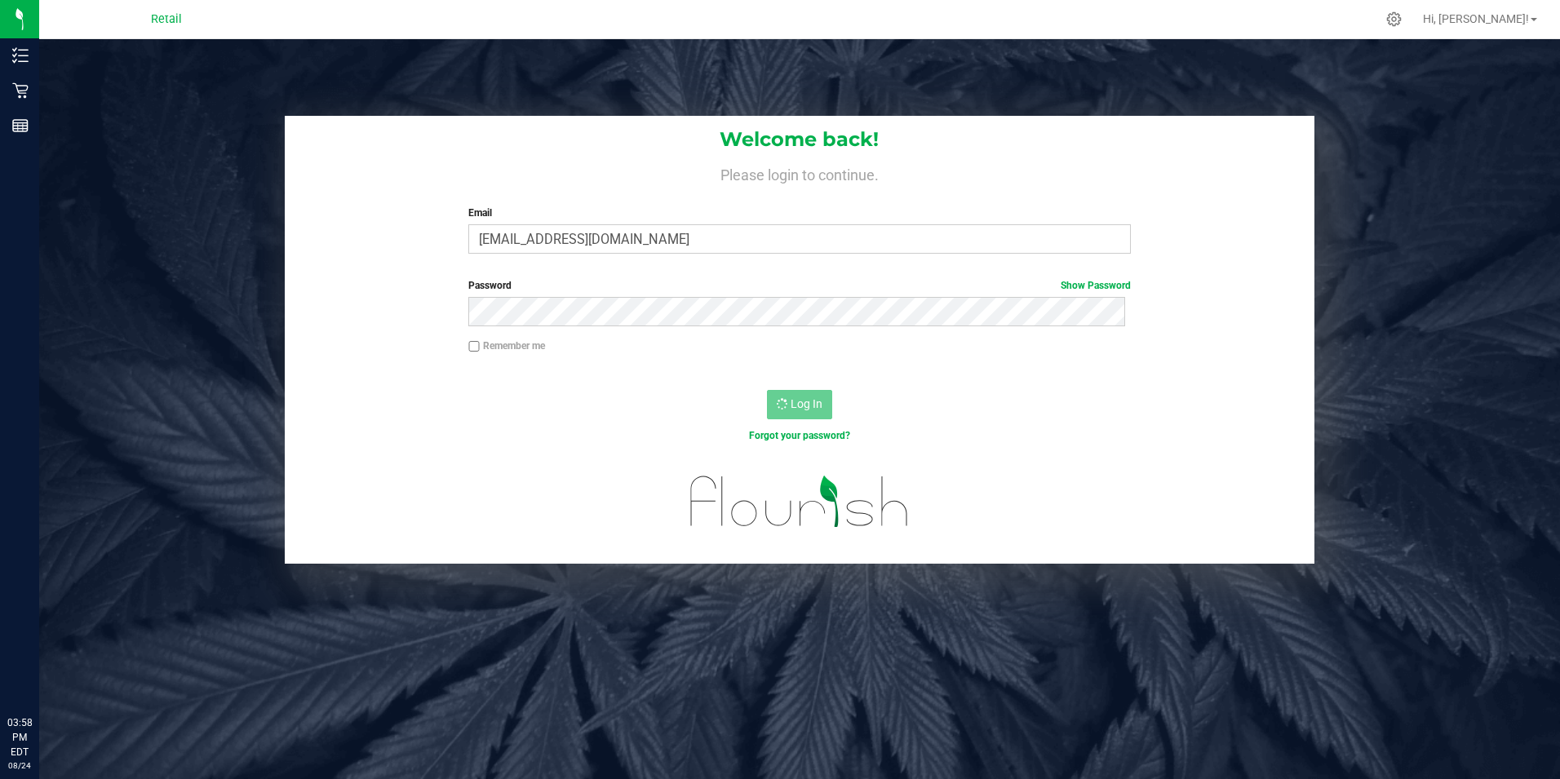 This screenshot has height=779, width=1560. Describe the element at coordinates (1394, 19) in the screenshot. I see `div: Manage settings` at that location.